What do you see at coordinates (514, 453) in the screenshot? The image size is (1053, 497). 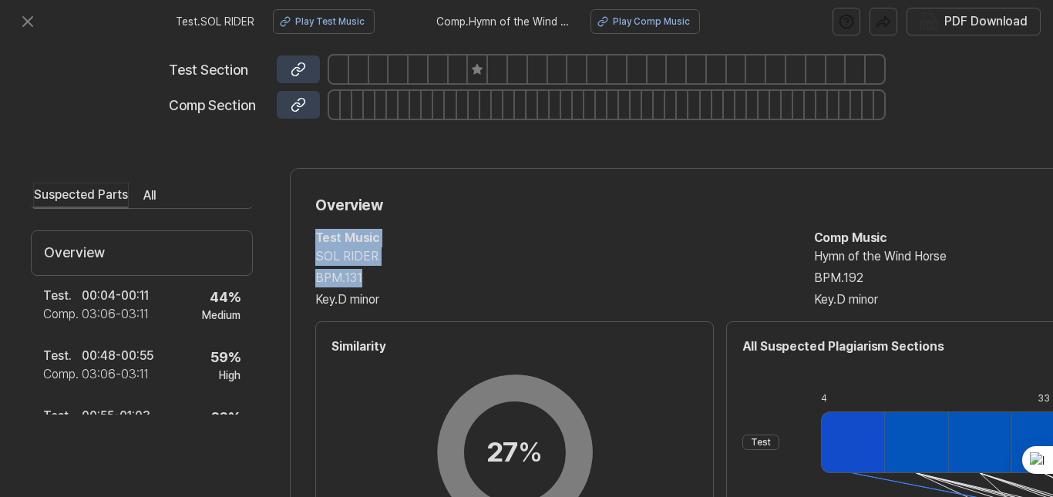 I see `div: 27` at bounding box center [514, 453].